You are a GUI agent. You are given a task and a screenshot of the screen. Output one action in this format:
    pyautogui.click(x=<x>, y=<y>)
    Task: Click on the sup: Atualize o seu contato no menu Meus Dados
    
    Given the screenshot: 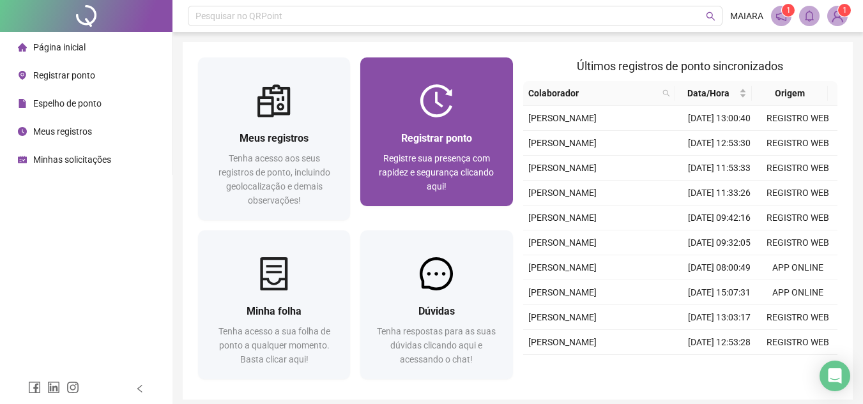 What is the action you would take?
    pyautogui.click(x=844, y=10)
    